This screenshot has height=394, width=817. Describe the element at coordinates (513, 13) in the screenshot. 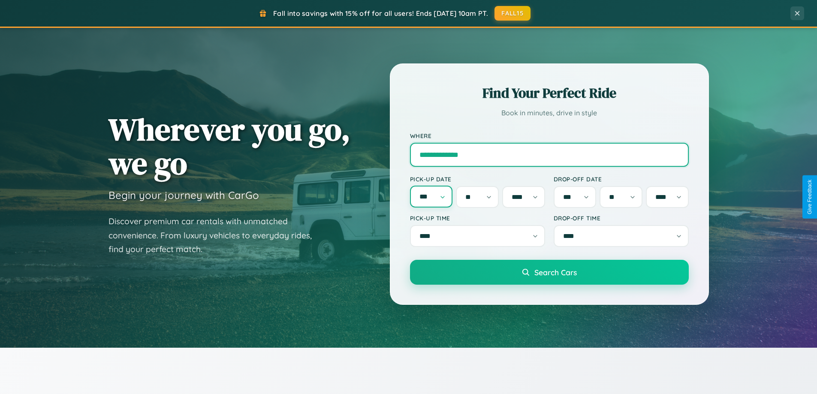

I see `button: FALL15` at that location.